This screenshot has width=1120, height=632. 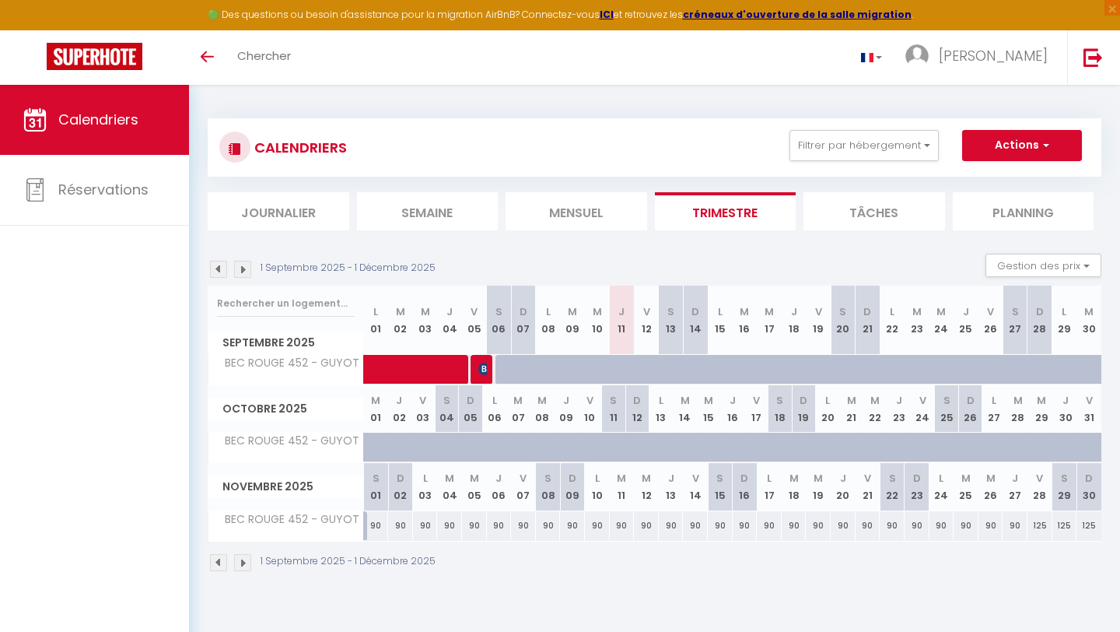 What do you see at coordinates (94, 56) in the screenshot?
I see `img: Super Booking` at bounding box center [94, 56].